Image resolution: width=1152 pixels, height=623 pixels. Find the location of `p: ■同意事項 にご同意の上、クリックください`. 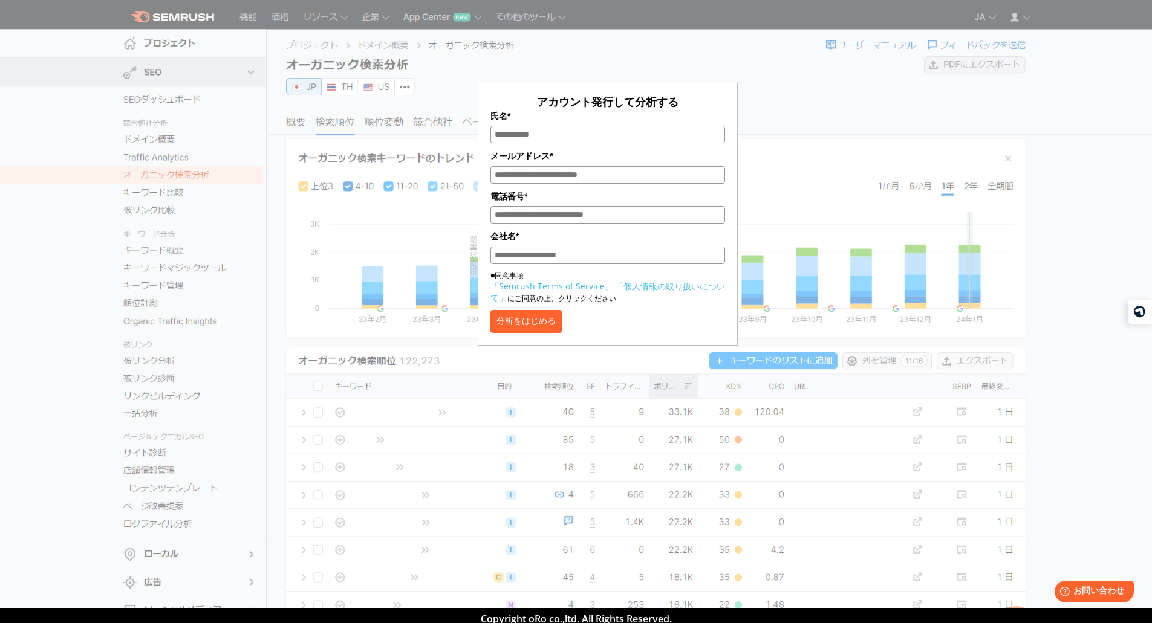

p: ■同意事項 にご同意の上、クリックください is located at coordinates (608, 287).